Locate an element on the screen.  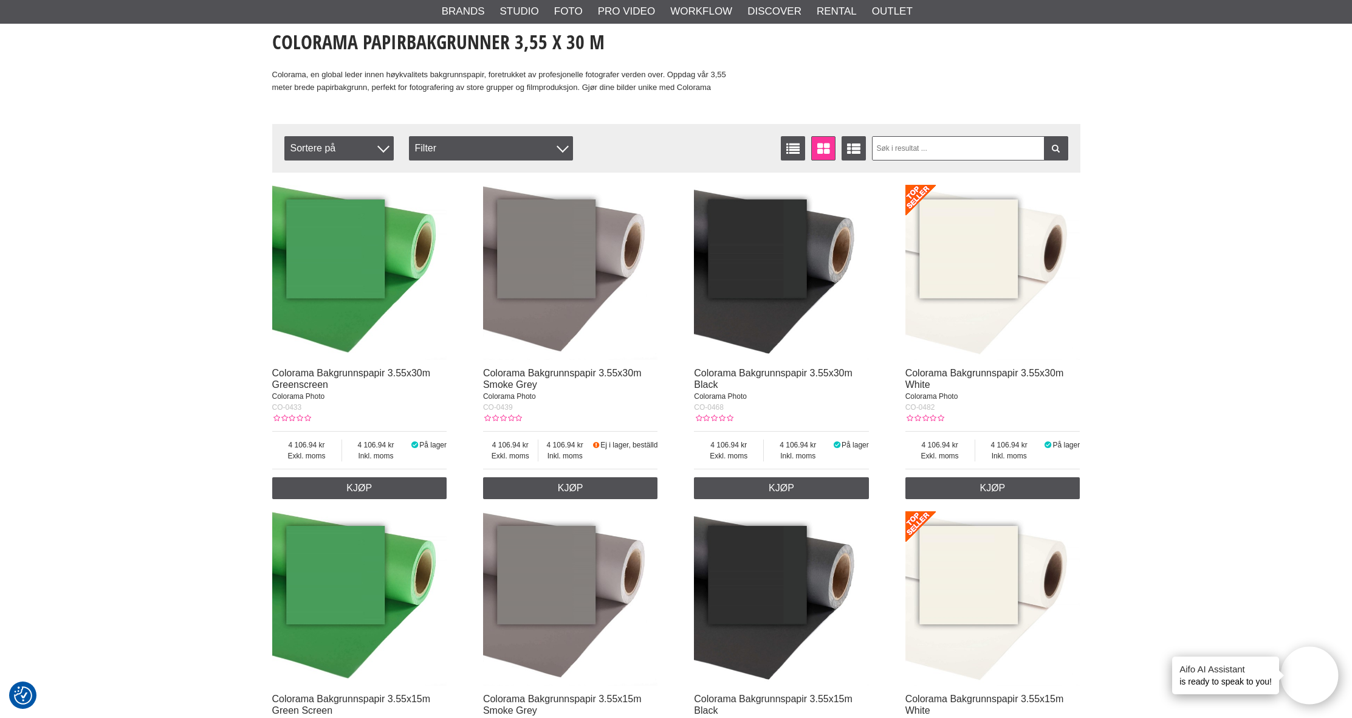
h1: Colorama Papirbakgrunner 3,55 x 30 m is located at coordinates (506, 42).